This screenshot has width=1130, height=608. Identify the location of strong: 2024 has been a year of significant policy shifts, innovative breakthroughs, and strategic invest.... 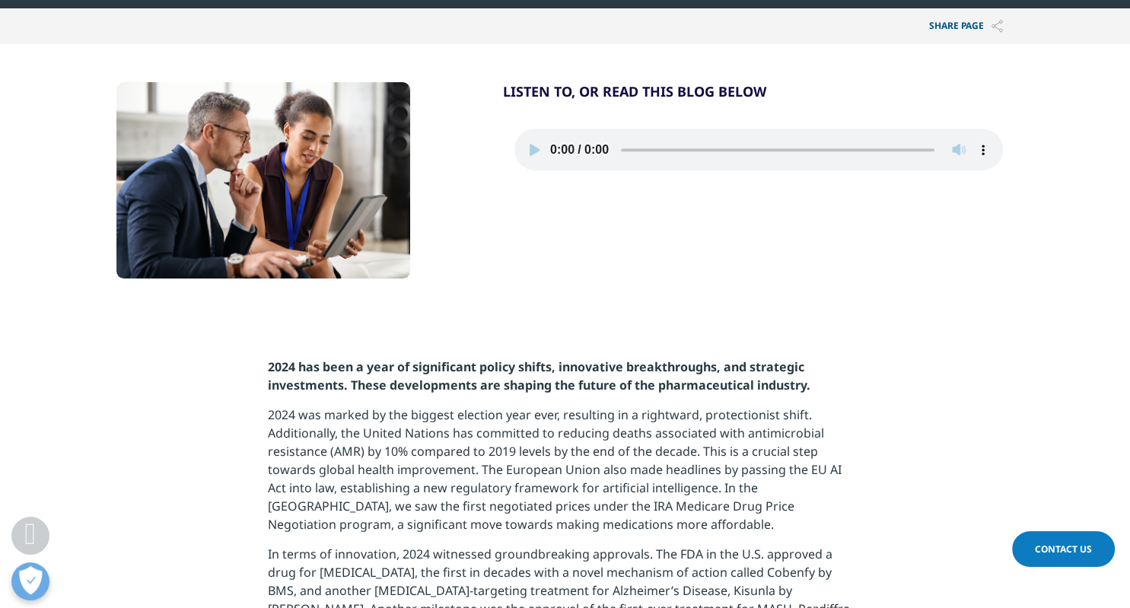
(539, 376).